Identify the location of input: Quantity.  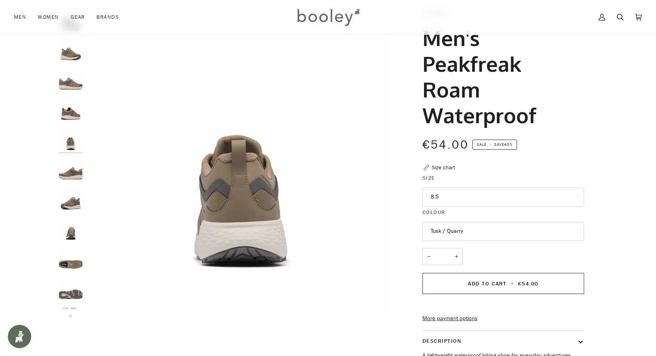
(442, 257).